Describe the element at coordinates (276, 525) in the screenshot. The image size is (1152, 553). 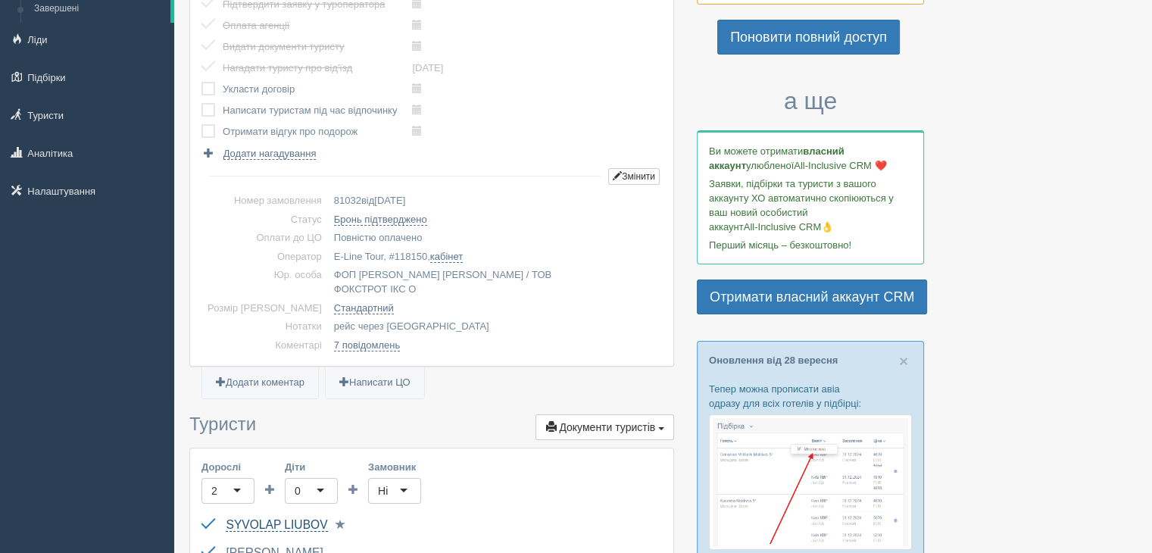
I see `a: SYVOLAP LIUBOV` at that location.